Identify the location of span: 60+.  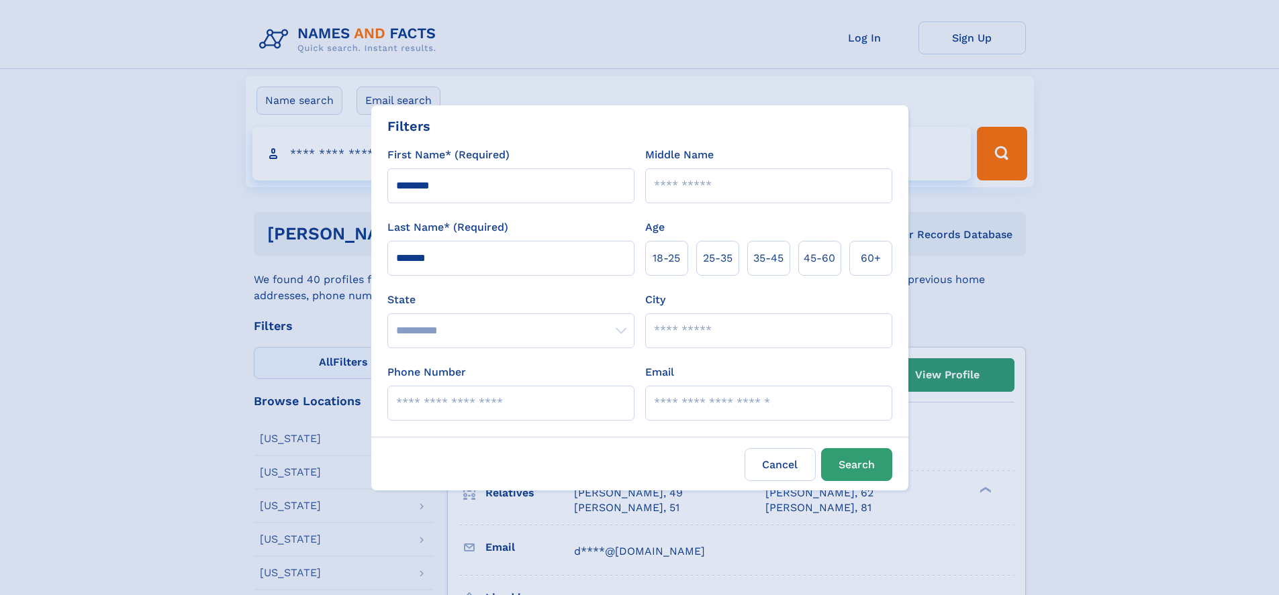
(871, 258).